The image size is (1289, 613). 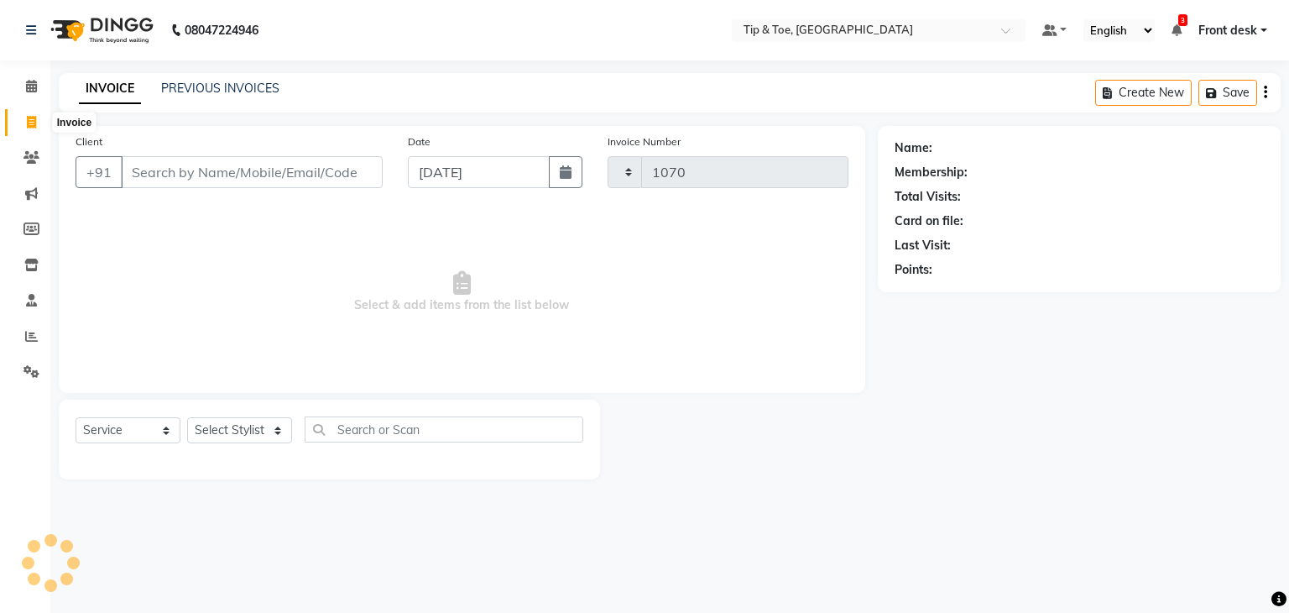 I want to click on a: INVOICE, so click(x=110, y=89).